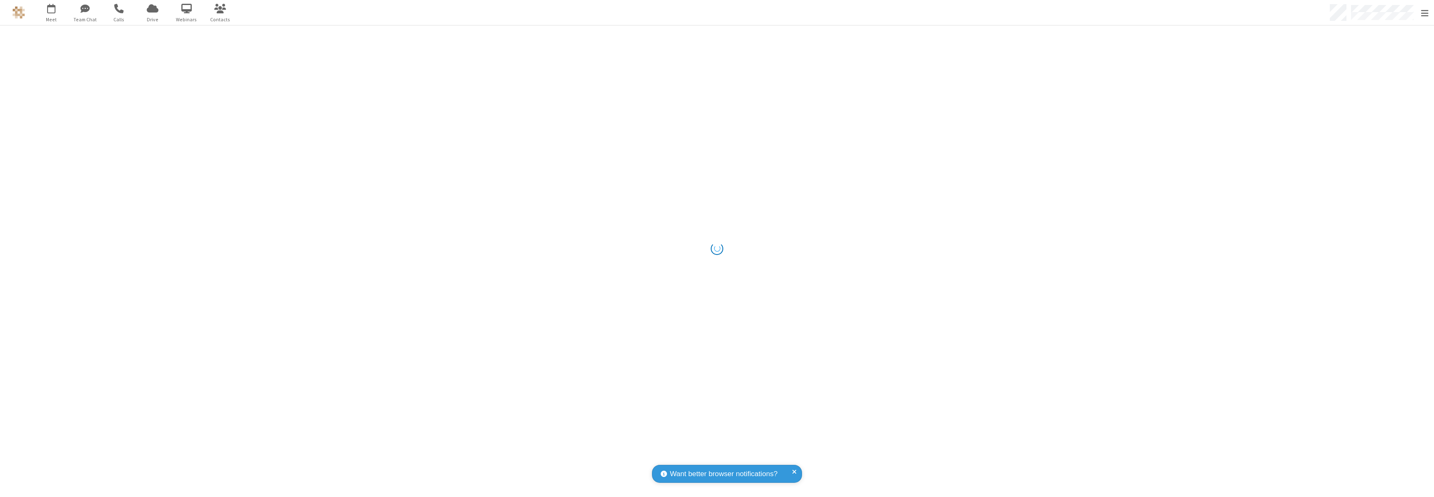  I want to click on span: Meet, so click(51, 20).